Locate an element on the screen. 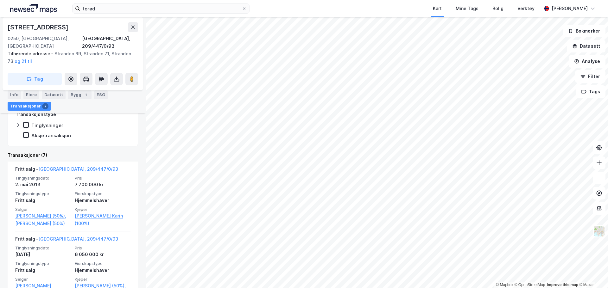 The height and width of the screenshot is (288, 608). a: OpenStreetMap is located at coordinates (529, 285).